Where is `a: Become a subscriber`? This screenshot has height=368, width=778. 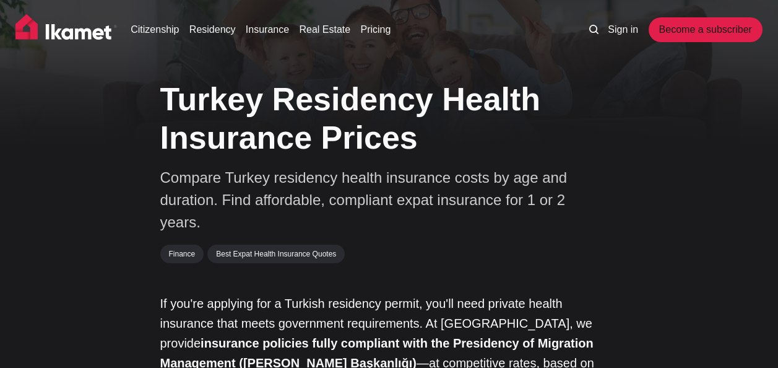
a: Become a subscriber is located at coordinates (706, 30).